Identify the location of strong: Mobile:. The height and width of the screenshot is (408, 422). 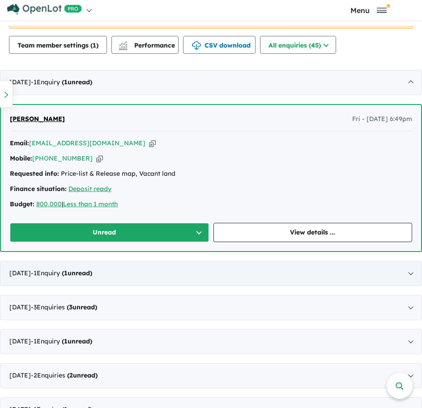
(21, 158).